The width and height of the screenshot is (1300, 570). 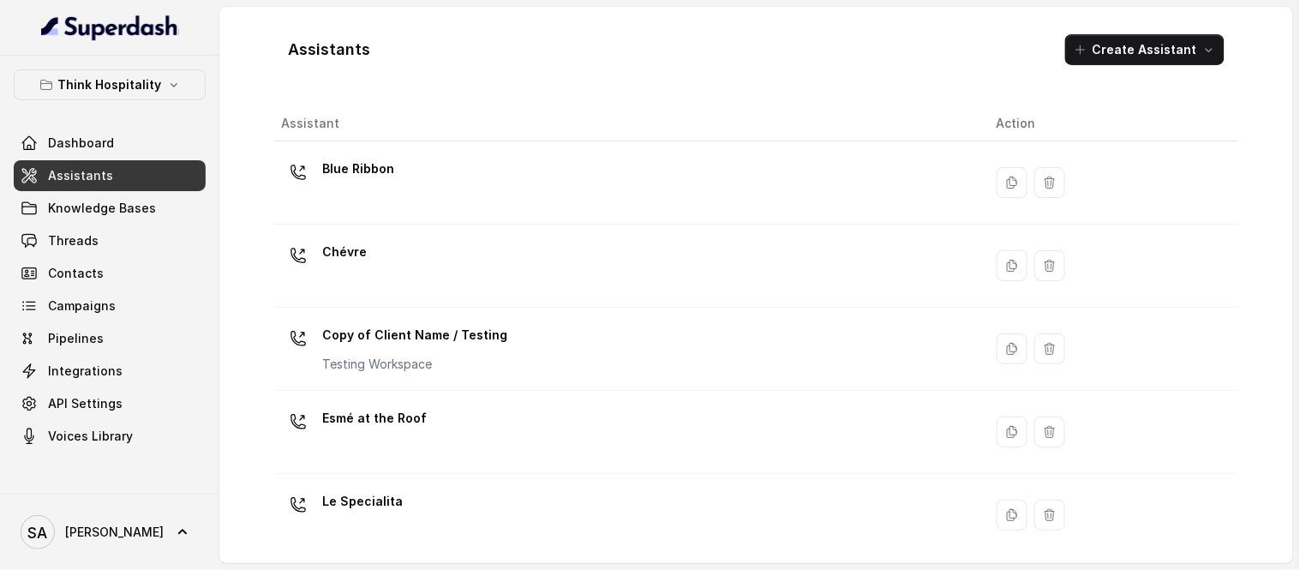 I want to click on img: light.svg, so click(x=110, y=27).